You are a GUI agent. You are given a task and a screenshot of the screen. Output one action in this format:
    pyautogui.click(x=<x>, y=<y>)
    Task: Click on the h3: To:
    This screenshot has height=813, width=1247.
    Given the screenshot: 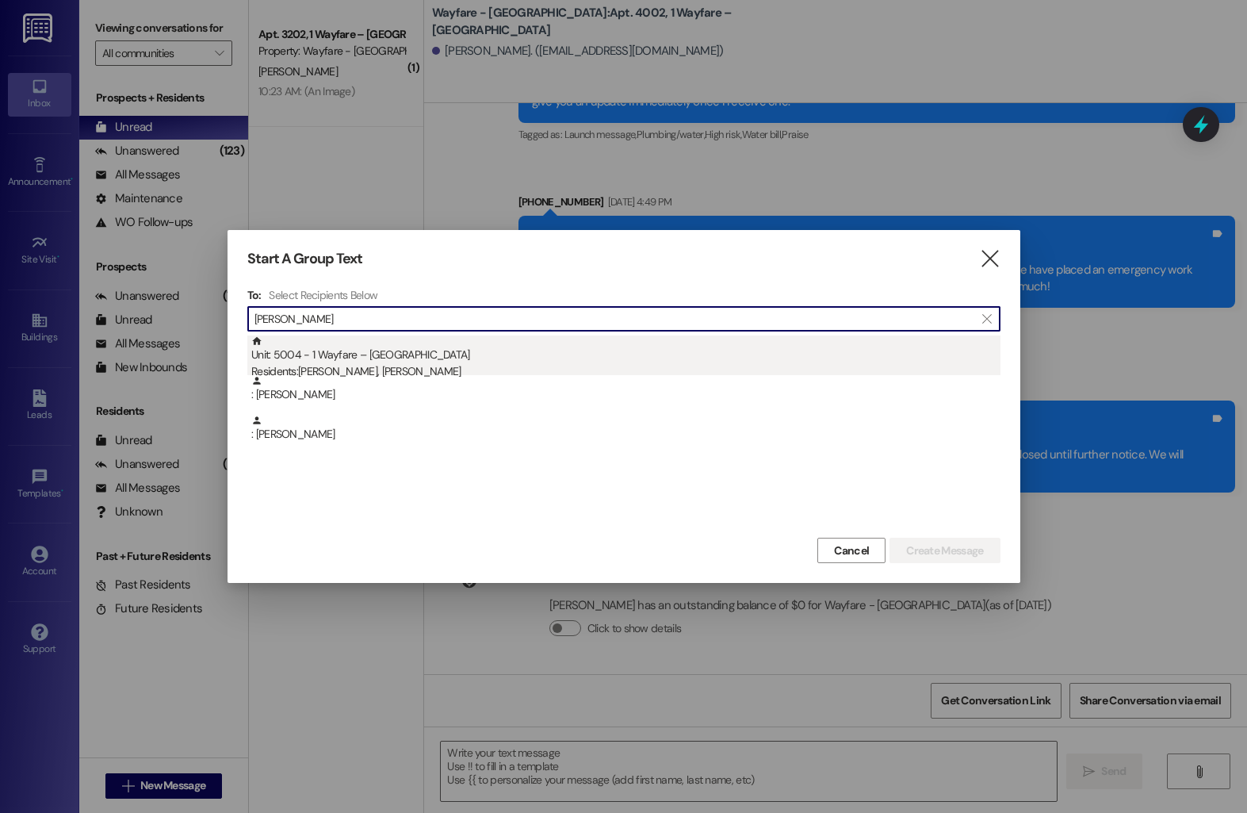 What is the action you would take?
    pyautogui.click(x=255, y=295)
    